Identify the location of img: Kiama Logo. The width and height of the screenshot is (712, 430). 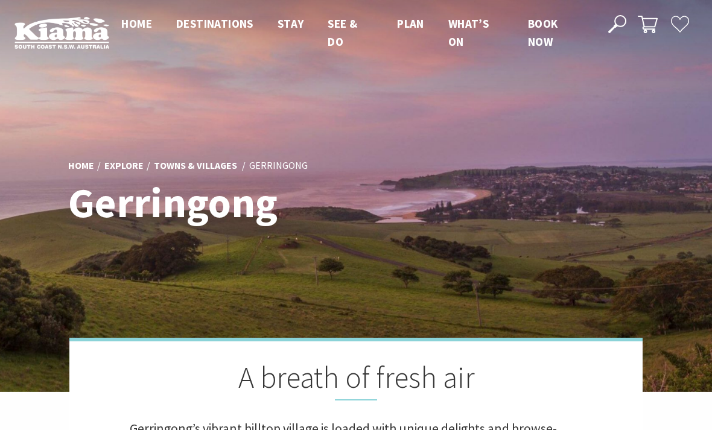
(62, 33).